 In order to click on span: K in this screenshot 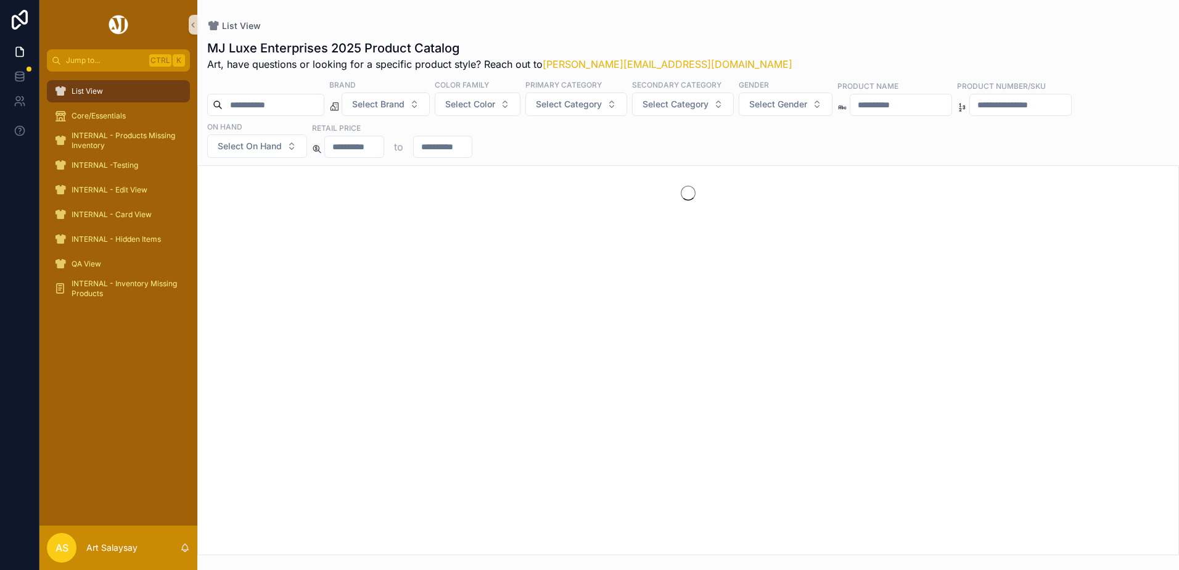, I will do `click(179, 60)`.